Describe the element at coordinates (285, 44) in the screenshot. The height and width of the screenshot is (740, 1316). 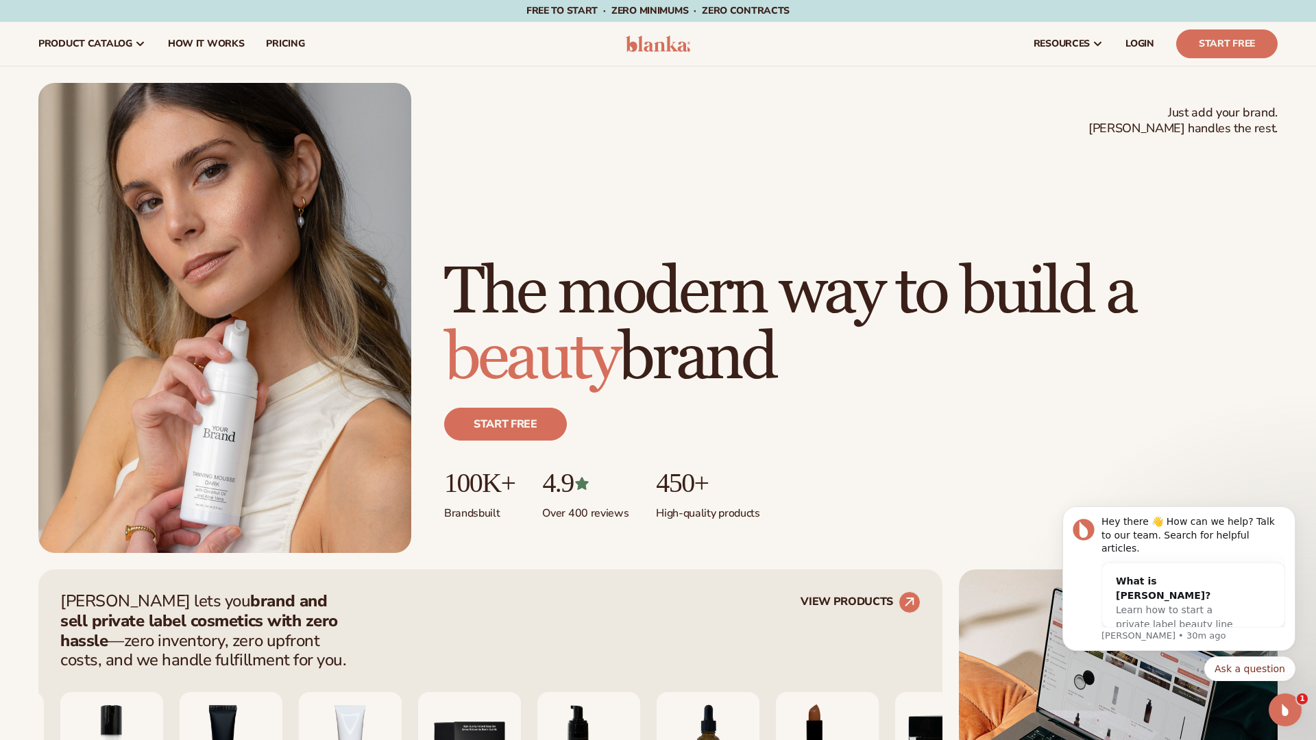
I see `span: pricing` at that location.